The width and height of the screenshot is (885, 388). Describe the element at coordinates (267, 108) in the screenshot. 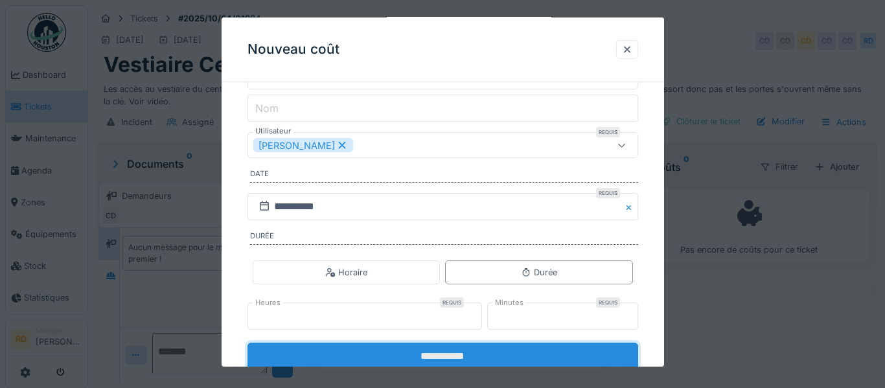

I see `label: Nom` at that location.